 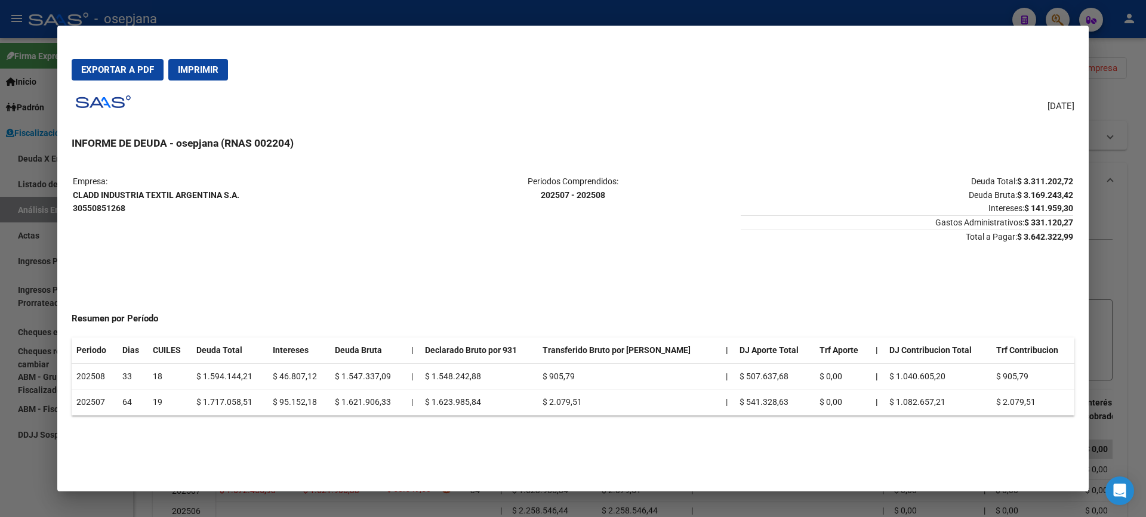 I want to click on td: $ 507.637,68, so click(x=775, y=377).